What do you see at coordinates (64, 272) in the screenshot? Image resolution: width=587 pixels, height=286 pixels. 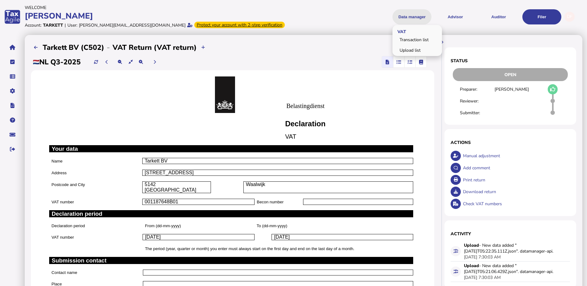 I see `span: Contact name` at bounding box center [64, 272].